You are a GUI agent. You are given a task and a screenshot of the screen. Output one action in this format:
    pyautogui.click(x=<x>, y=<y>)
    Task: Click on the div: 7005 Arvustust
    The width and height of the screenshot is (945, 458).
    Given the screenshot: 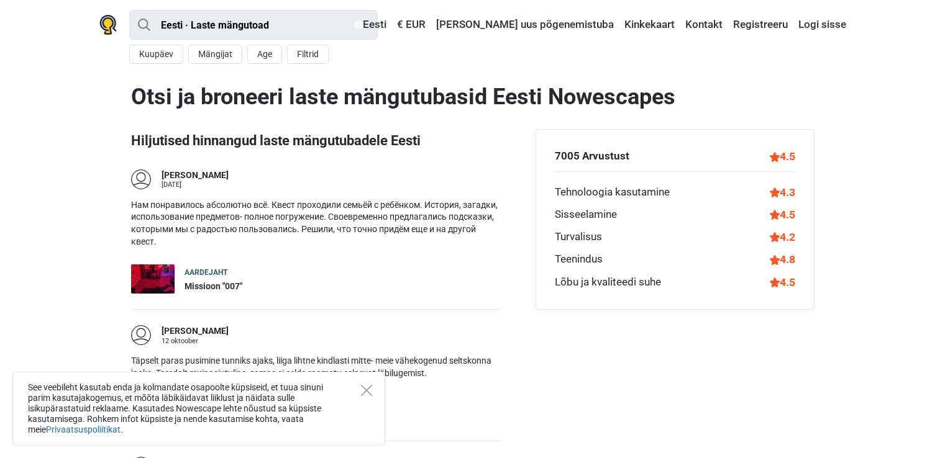 What is the action you would take?
    pyautogui.click(x=592, y=157)
    